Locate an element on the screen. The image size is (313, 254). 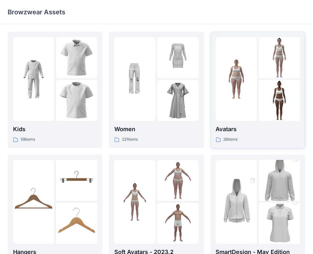
a: folder 1folder 2folder 3Avatars26items is located at coordinates (258, 90).